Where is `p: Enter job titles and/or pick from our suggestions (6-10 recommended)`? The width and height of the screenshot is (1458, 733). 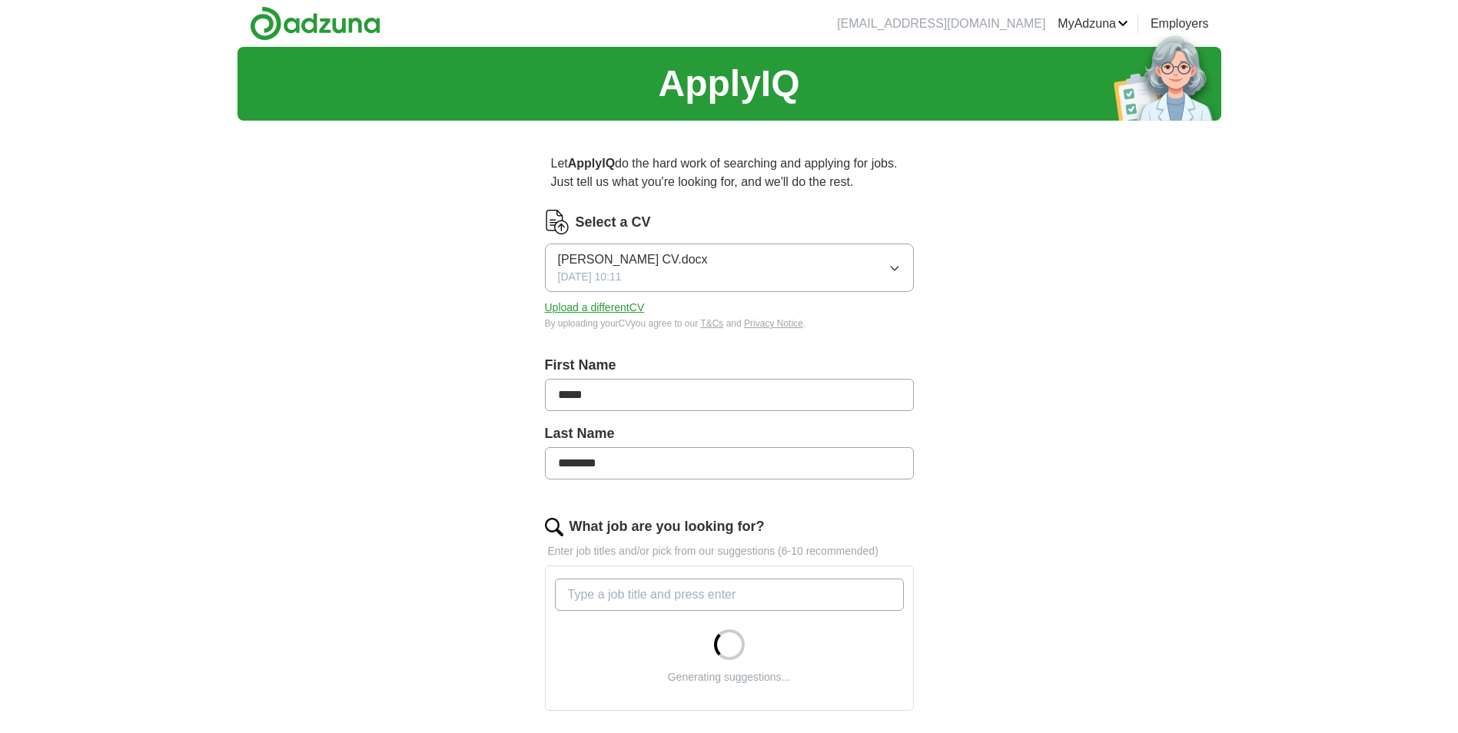 p: Enter job titles and/or pick from our suggestions (6-10 recommended) is located at coordinates (729, 551).